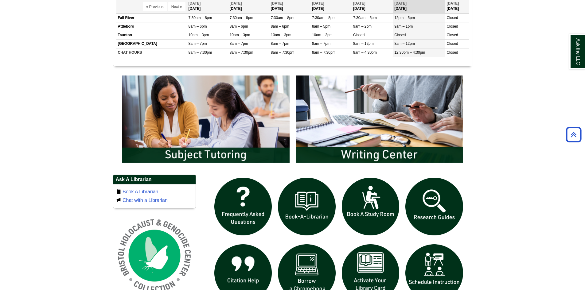 Image resolution: width=585 pixels, height=290 pixels. I want to click on td: Fall River, so click(152, 18).